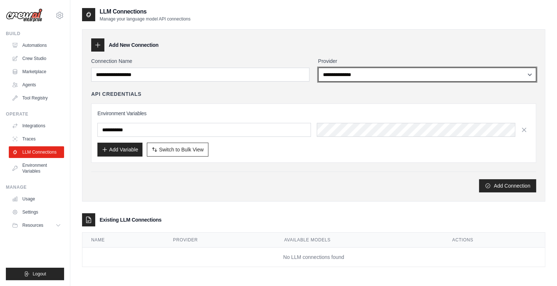 The height and width of the screenshot is (286, 557). Describe the element at coordinates (35, 114) in the screenshot. I see `div: Operate` at that location.